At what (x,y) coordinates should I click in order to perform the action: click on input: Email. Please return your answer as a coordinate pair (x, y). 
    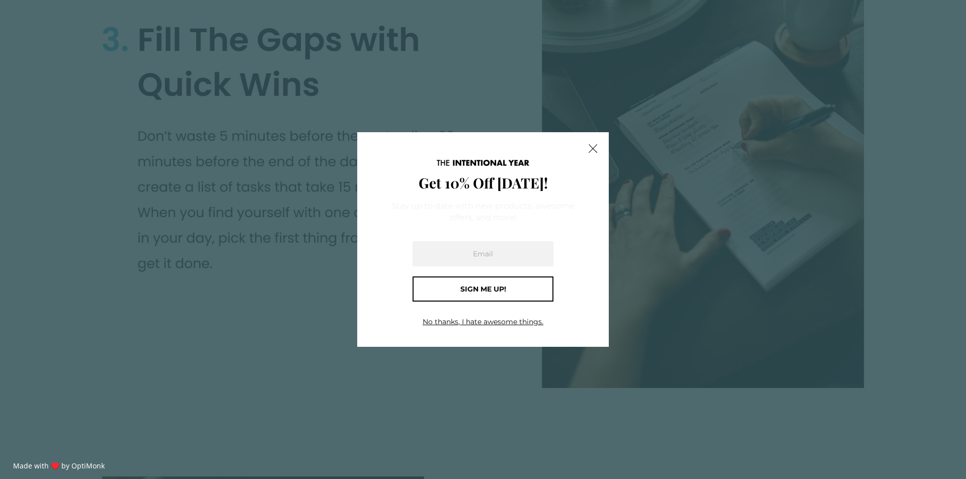
    Looking at the image, I should click on (483, 254).